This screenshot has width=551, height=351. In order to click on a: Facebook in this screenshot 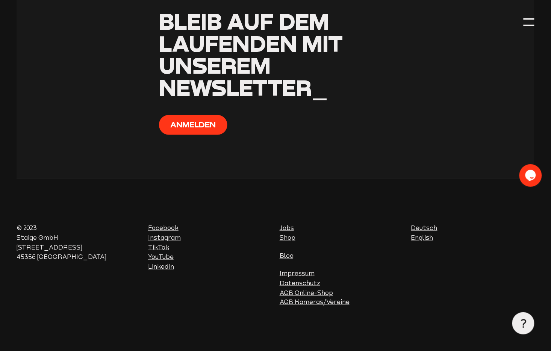, I will do `click(163, 228)`.